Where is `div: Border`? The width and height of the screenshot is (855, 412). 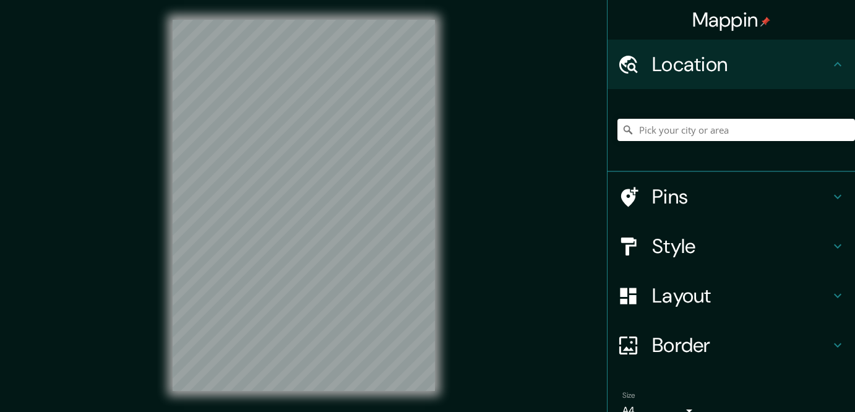
div: Border is located at coordinates (731, 345).